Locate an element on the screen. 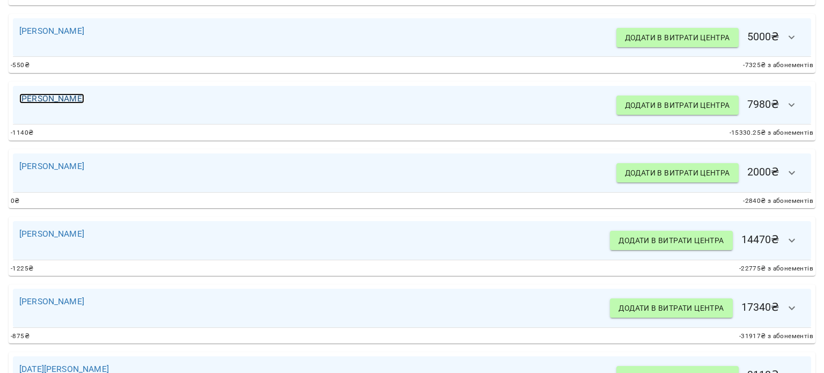 Image resolution: width=824 pixels, height=373 pixels. span: -31917 ₴ з абонементів is located at coordinates (776, 336).